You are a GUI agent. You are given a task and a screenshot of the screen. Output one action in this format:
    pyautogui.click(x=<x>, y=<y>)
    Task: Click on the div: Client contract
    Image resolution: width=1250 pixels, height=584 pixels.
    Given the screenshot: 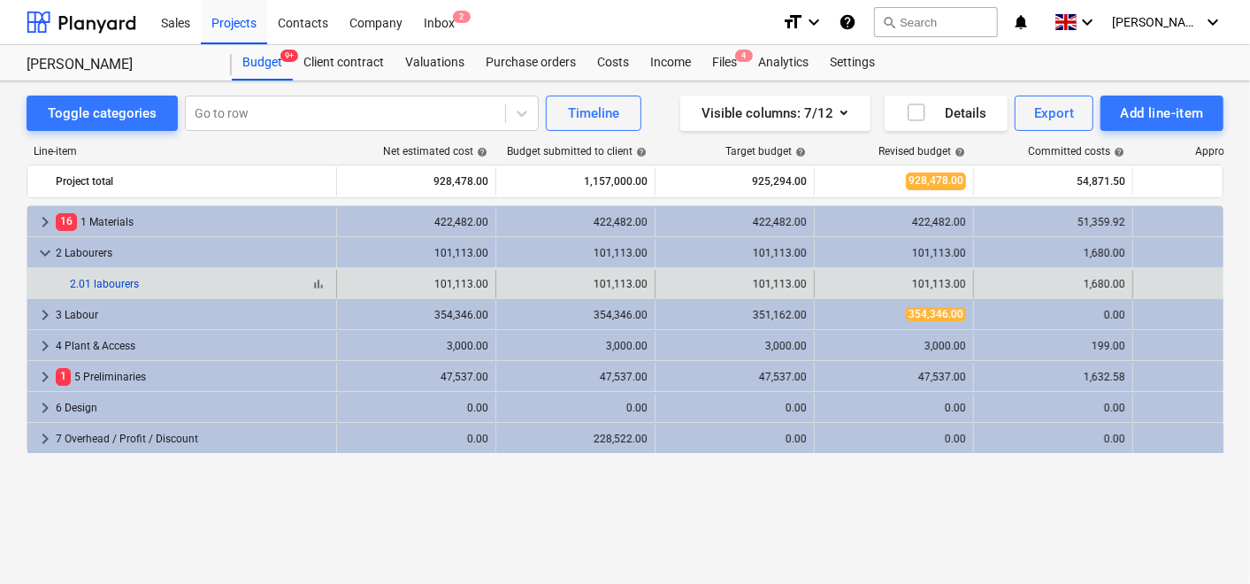 What is the action you would take?
    pyautogui.click(x=343, y=63)
    